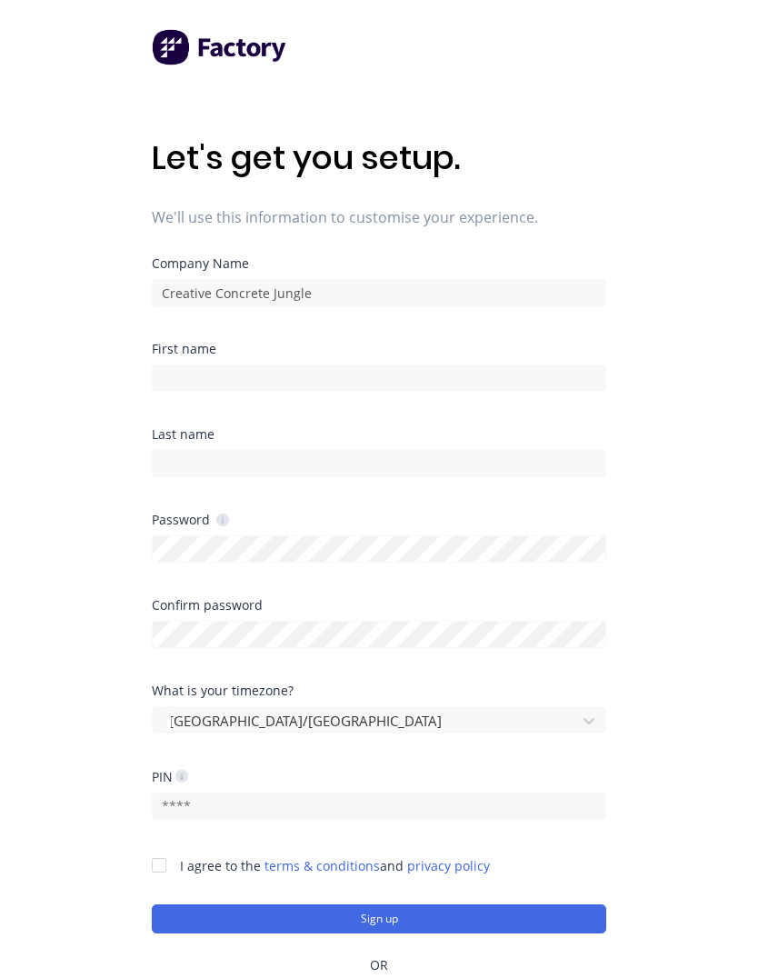  I want to click on h1: Let's get you setup., so click(379, 157).